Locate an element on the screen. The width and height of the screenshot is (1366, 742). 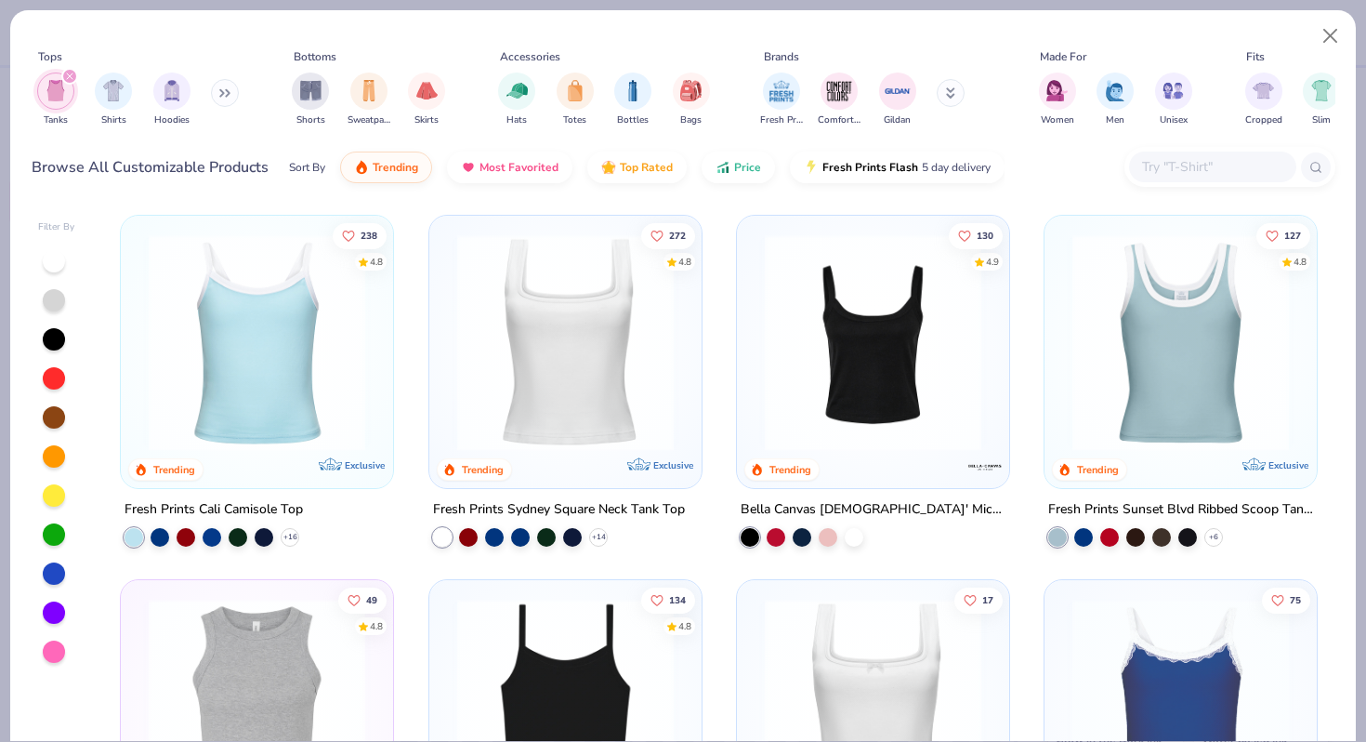
span: Slim is located at coordinates (1321, 120).